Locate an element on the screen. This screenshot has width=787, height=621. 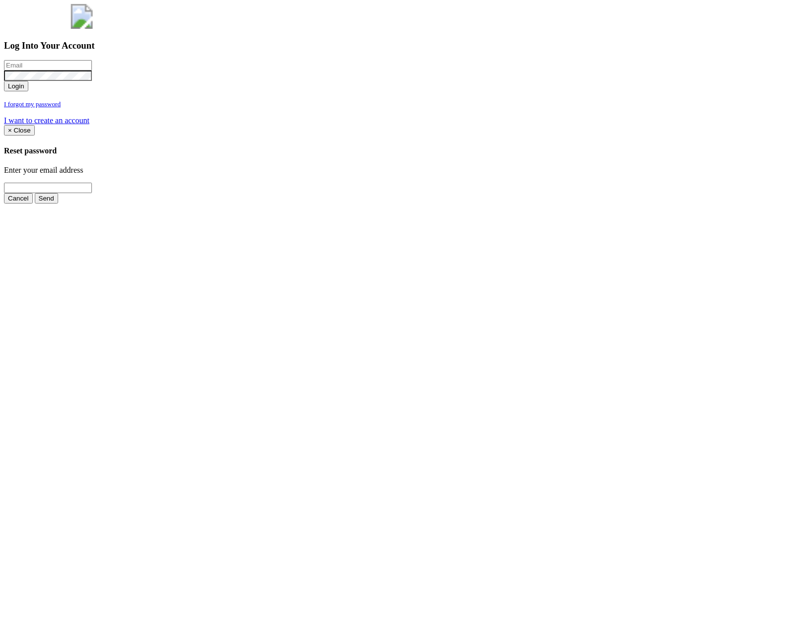
a: I forgot my password is located at coordinates (32, 103).